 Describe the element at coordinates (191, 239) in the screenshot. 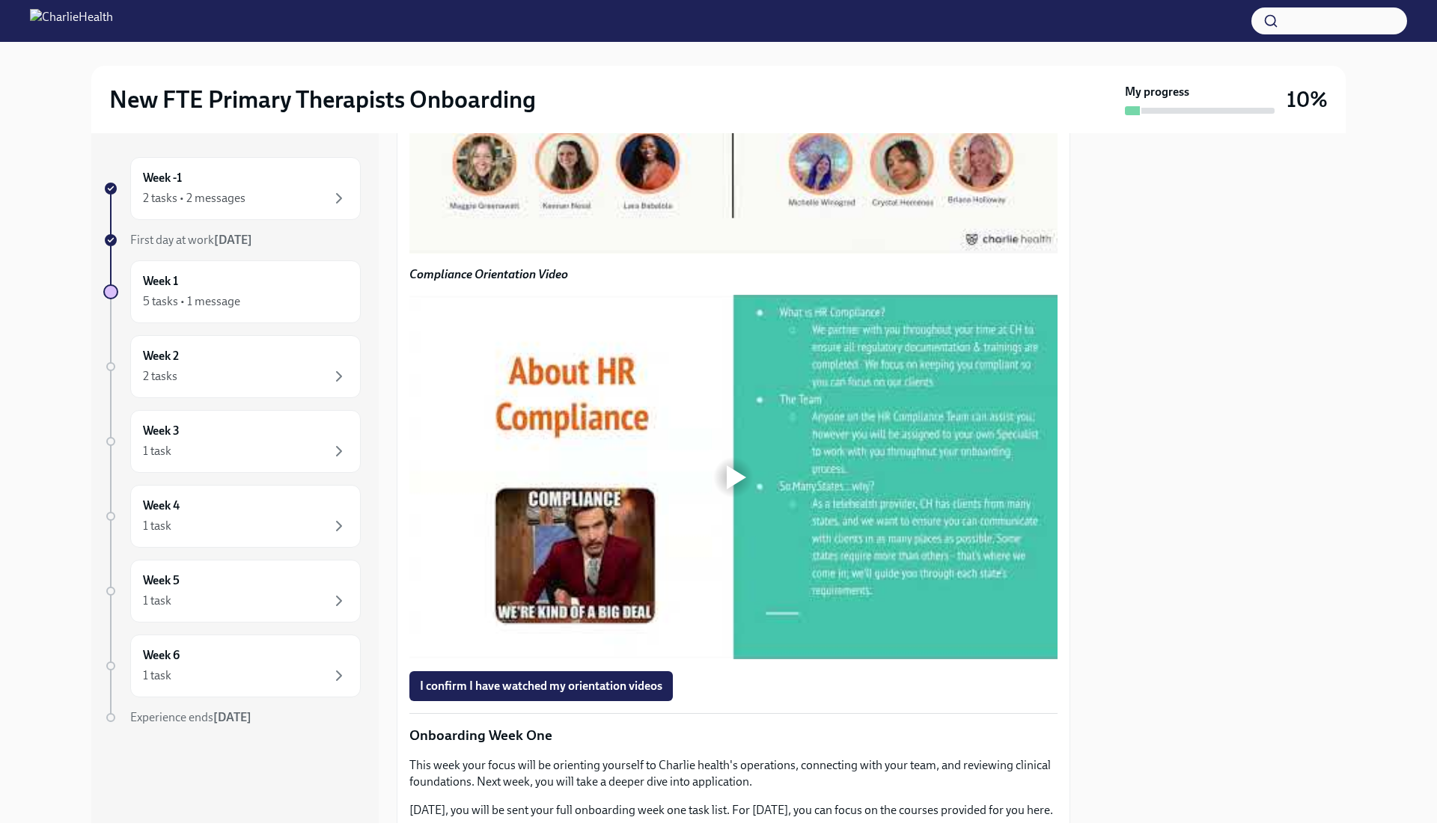

I see `span: First day at work` at that location.